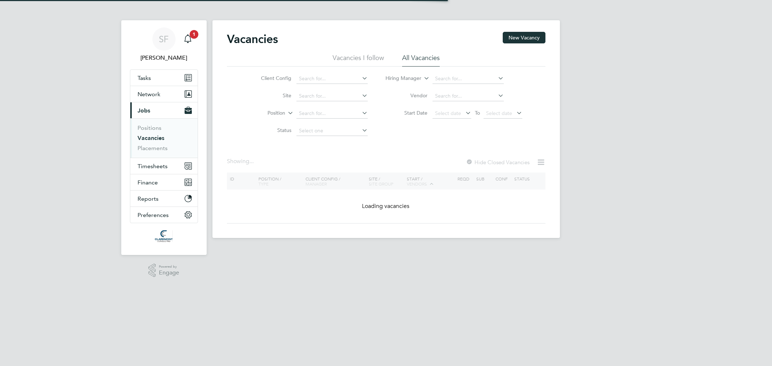  Describe the element at coordinates (164, 166) in the screenshot. I see `button: Timesheets` at that location.